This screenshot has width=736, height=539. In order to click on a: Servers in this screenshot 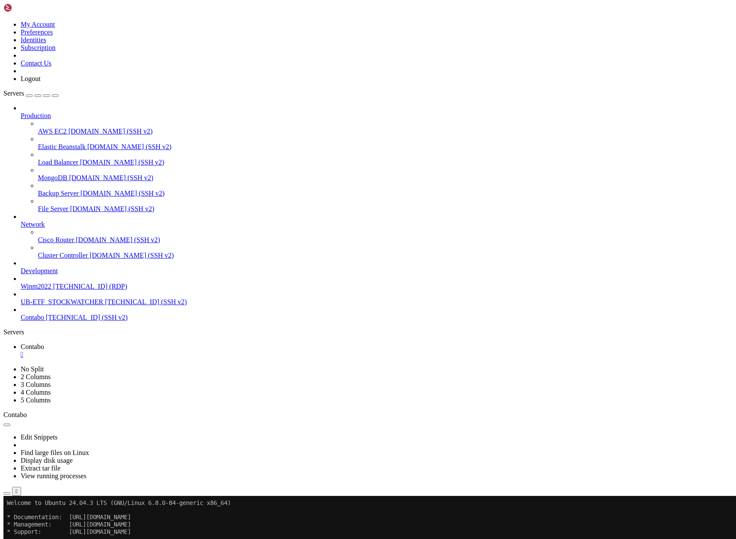, I will do `click(31, 93)`.